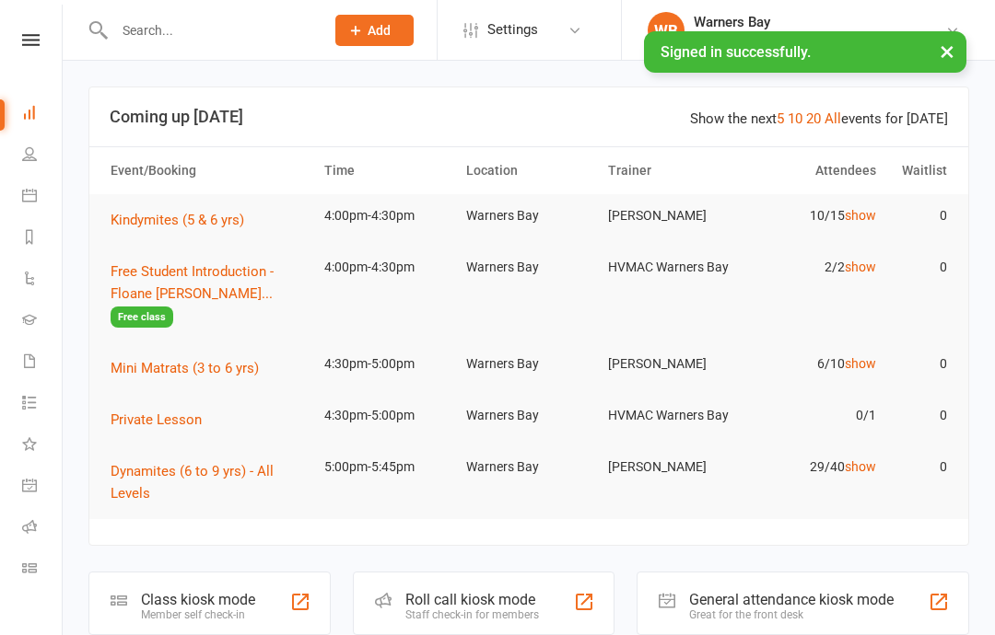  I want to click on span: Add, so click(378, 30).